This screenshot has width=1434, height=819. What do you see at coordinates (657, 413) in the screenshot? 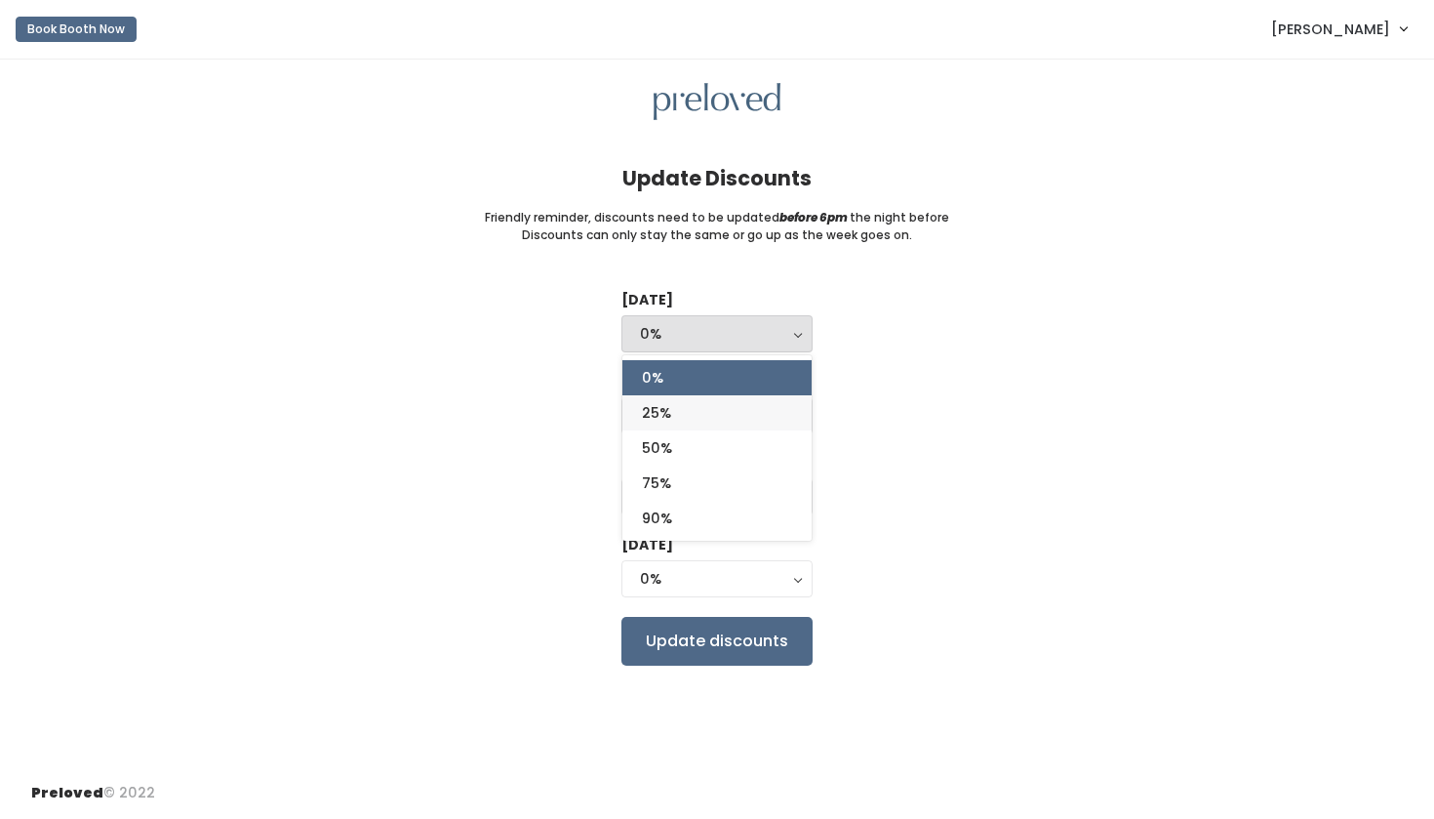
I see `span: 25%` at bounding box center [657, 413].